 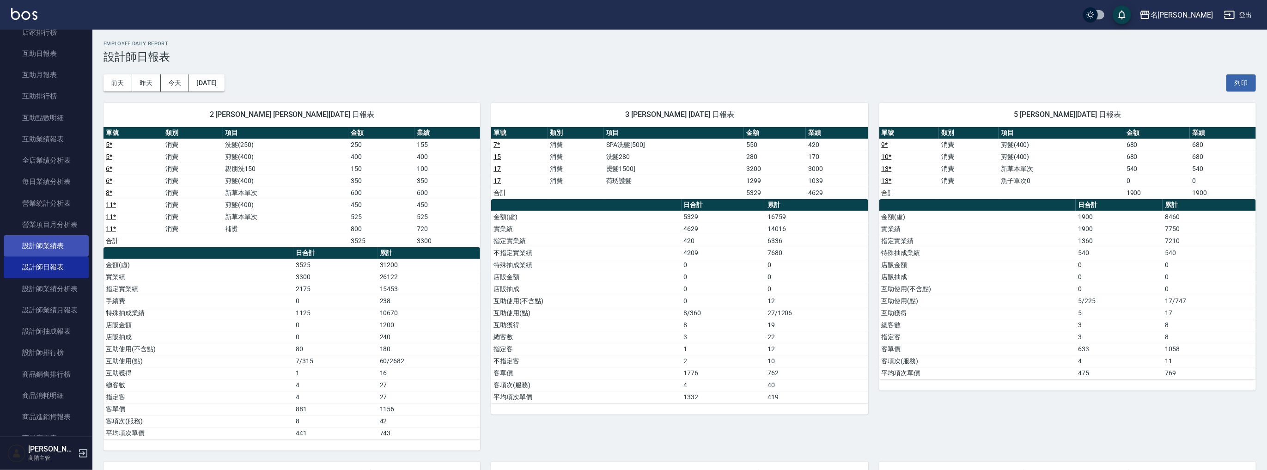 I want to click on td: 1125, so click(x=335, y=313).